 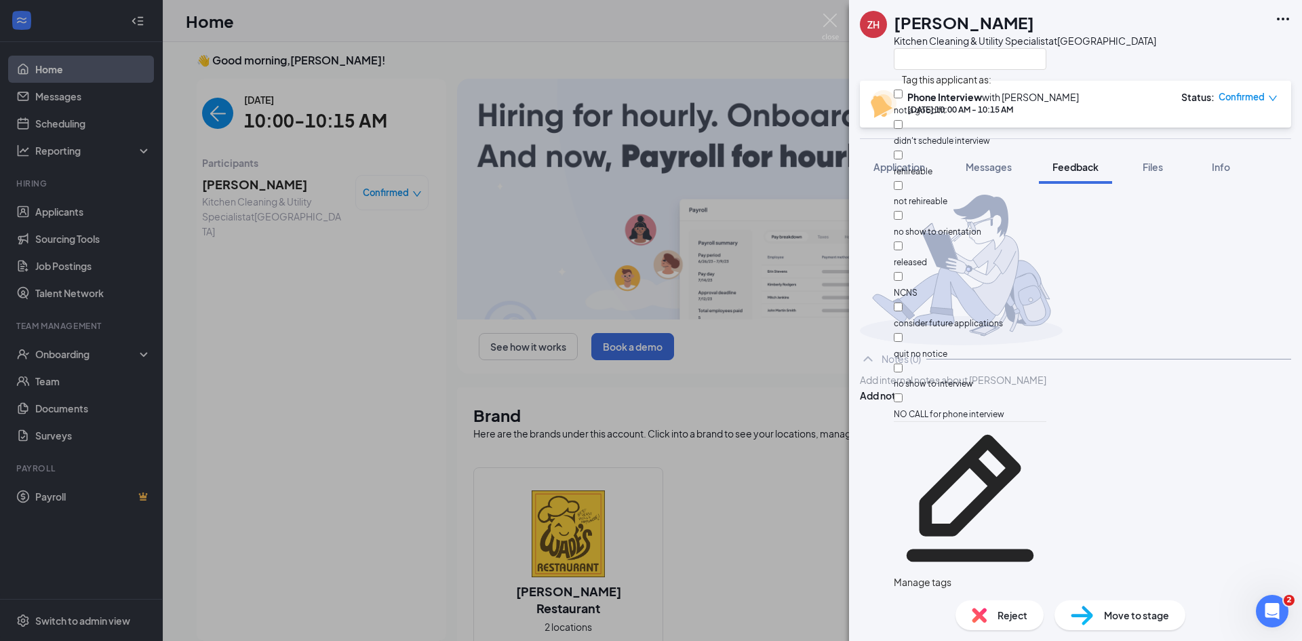 What do you see at coordinates (1012, 615) in the screenshot?
I see `span: Reject` at bounding box center [1012, 615].